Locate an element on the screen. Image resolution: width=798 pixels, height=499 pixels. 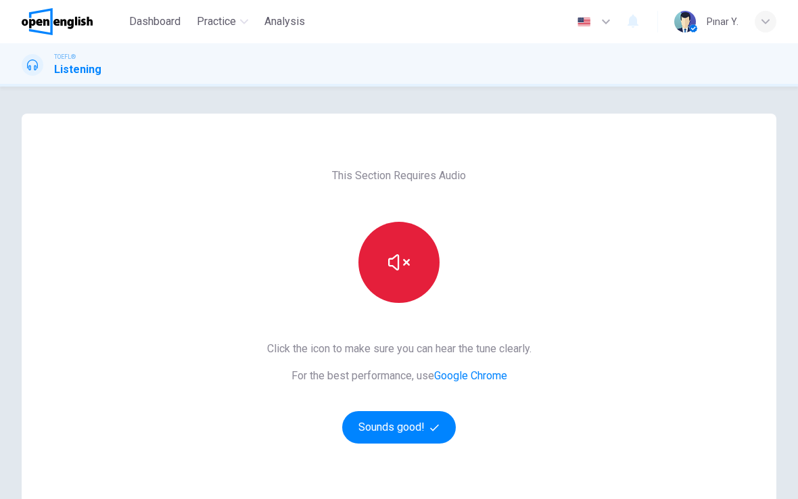
span: Analysis is located at coordinates (285, 22).